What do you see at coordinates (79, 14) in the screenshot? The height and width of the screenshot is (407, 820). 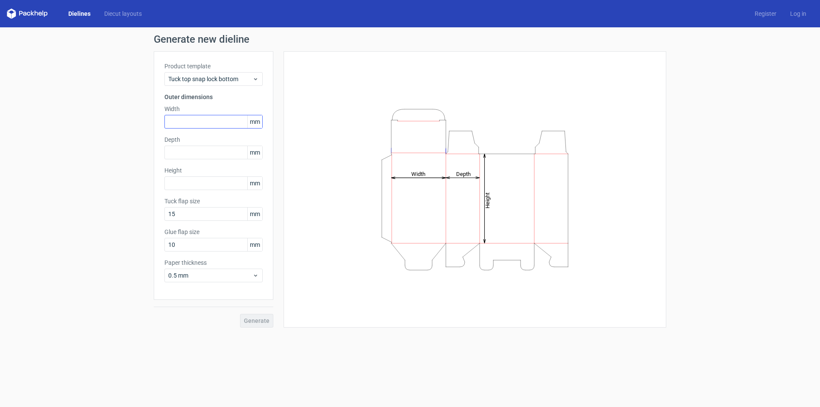 I see `a: Dielines` at bounding box center [79, 14].